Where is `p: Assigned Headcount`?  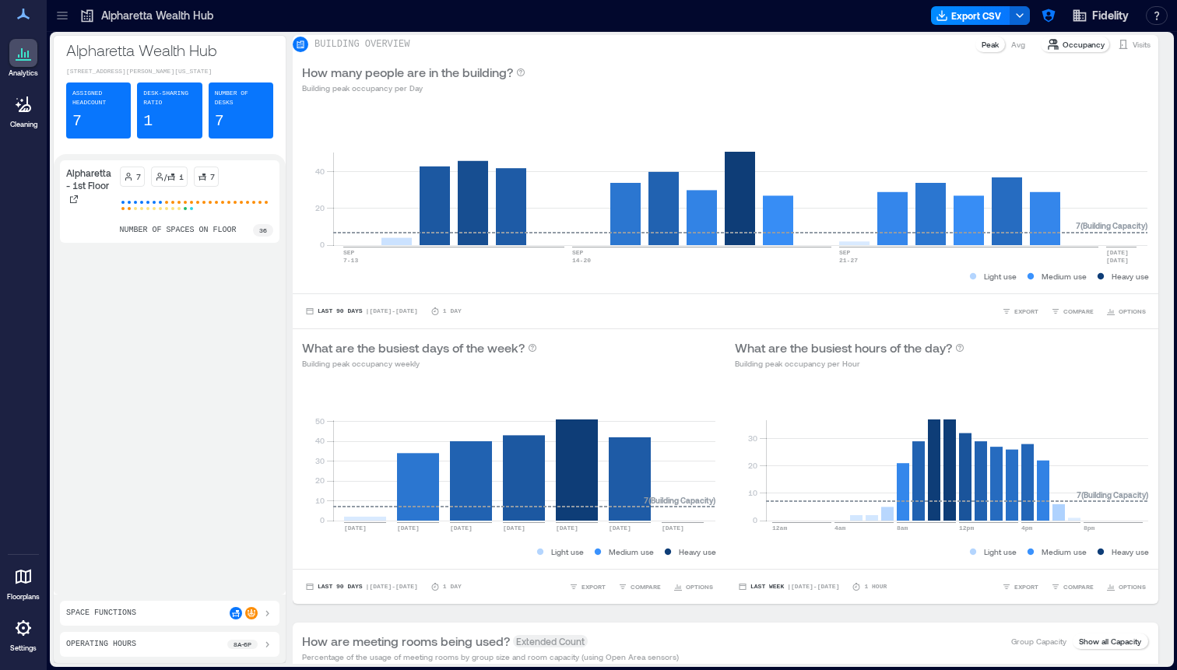 p: Assigned Headcount is located at coordinates (98, 98).